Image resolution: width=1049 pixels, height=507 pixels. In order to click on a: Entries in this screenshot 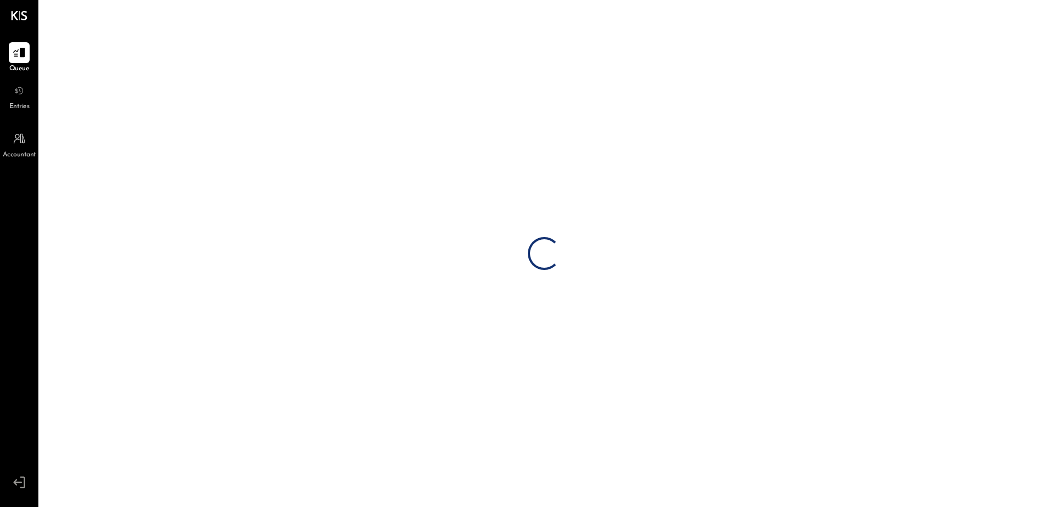, I will do `click(19, 96)`.